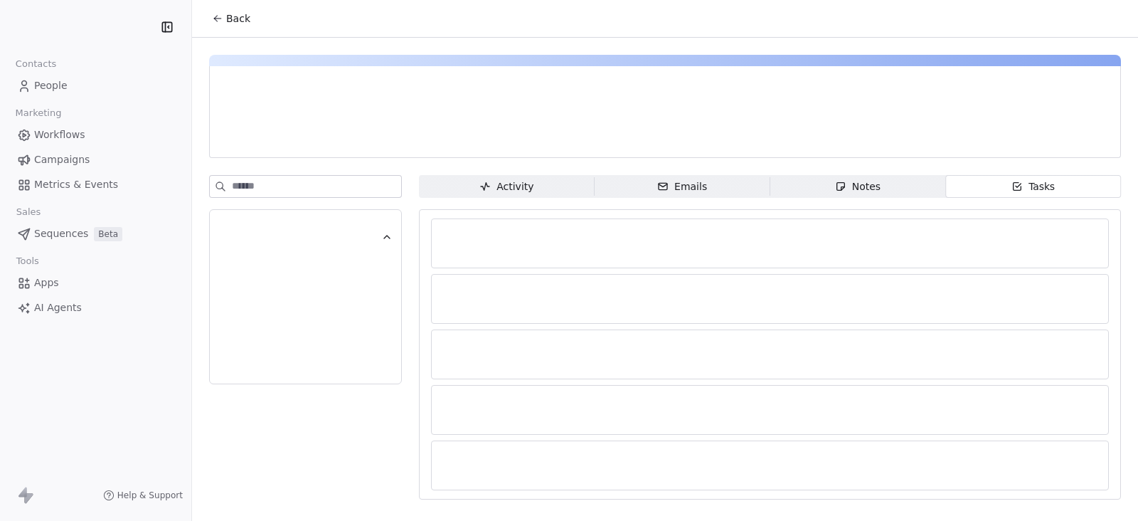 This screenshot has height=521, width=1138. I want to click on a: Campaigns, so click(95, 159).